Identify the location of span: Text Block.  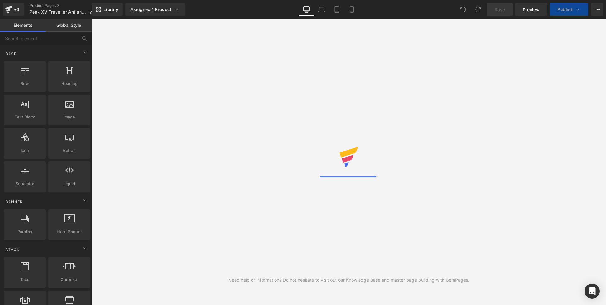
(25, 117).